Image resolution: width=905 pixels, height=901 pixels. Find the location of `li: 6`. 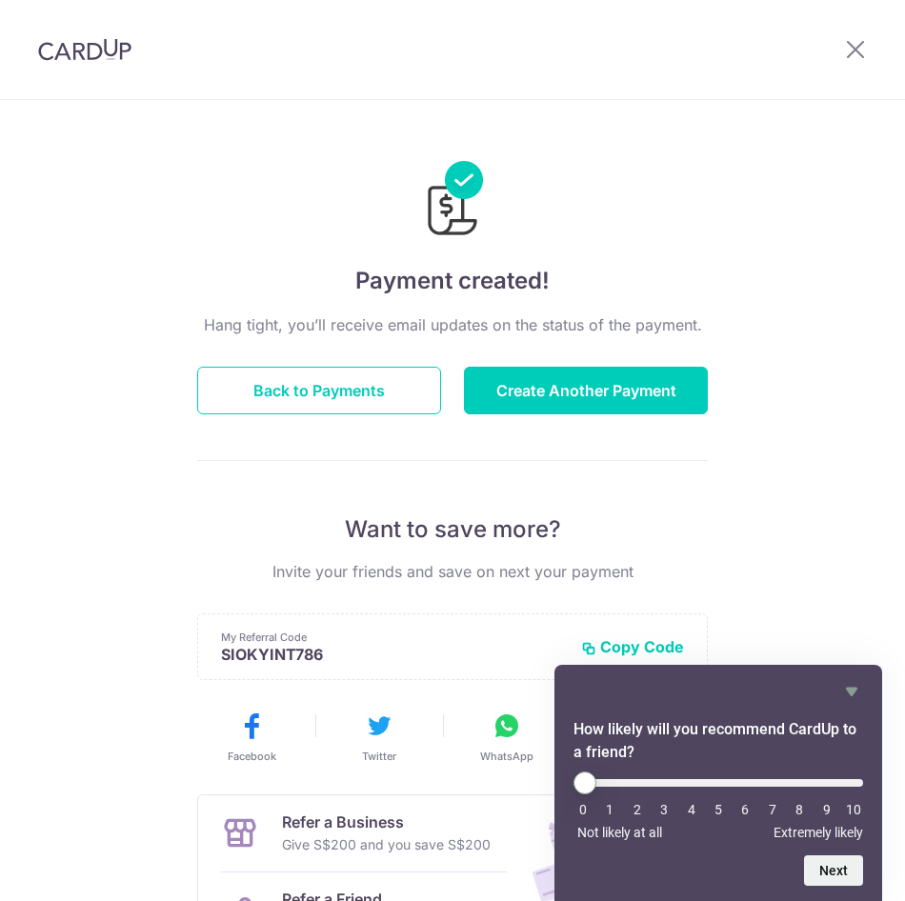

li: 6 is located at coordinates (745, 809).